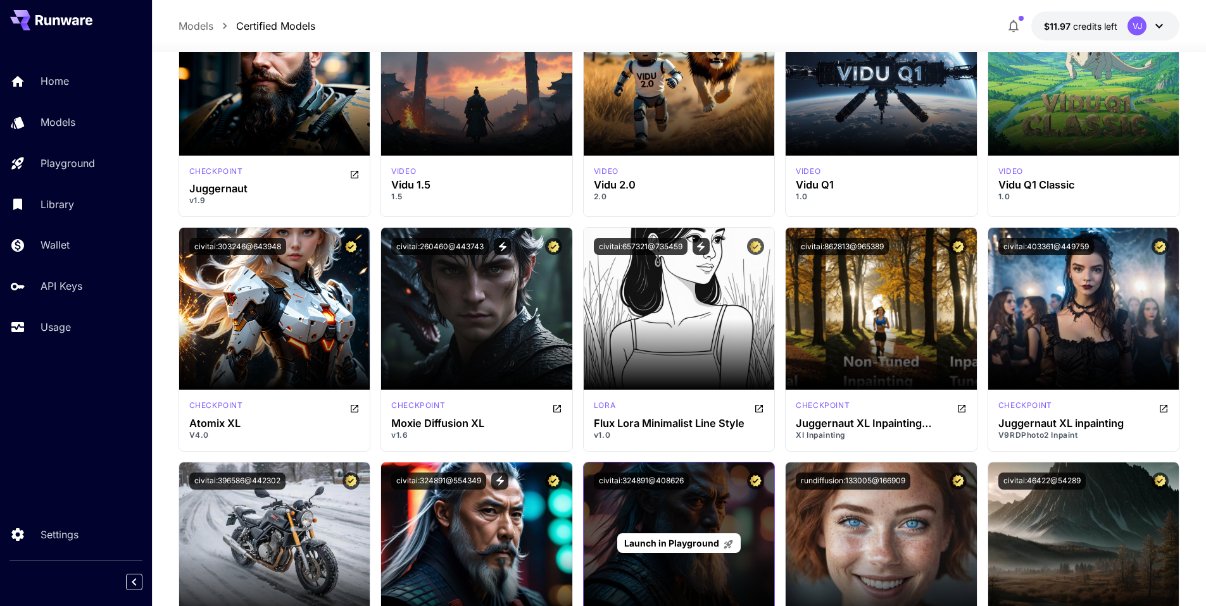 The image size is (1206, 606). What do you see at coordinates (1058, 26) in the screenshot?
I see `span: $11.97` at bounding box center [1058, 26].